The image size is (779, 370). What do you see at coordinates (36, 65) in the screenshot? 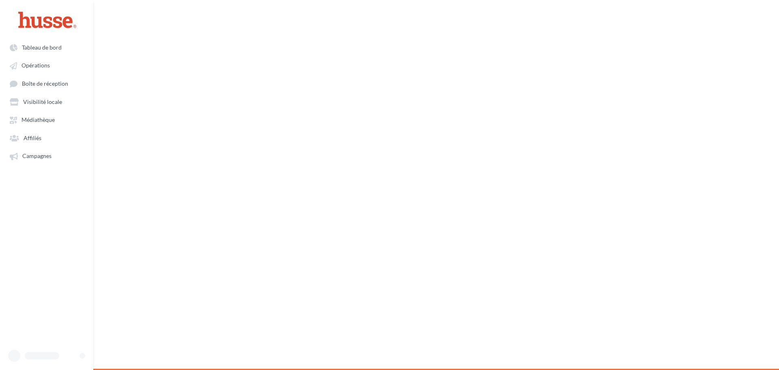
I see `span: Opérations` at bounding box center [36, 65].